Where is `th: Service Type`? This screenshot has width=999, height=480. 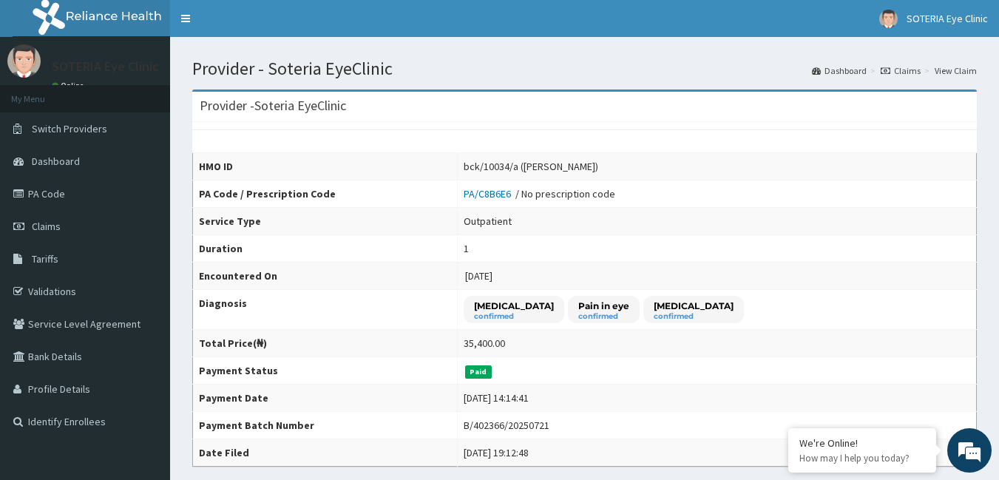 th: Service Type is located at coordinates (325, 221).